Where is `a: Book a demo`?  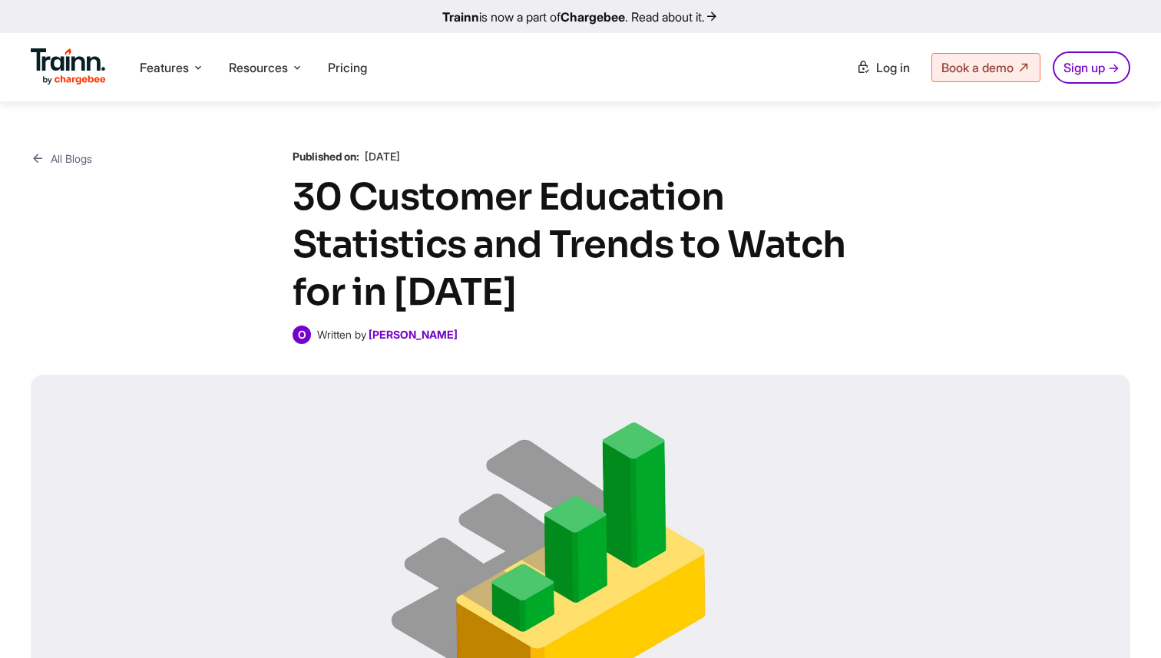
a: Book a demo is located at coordinates (986, 68).